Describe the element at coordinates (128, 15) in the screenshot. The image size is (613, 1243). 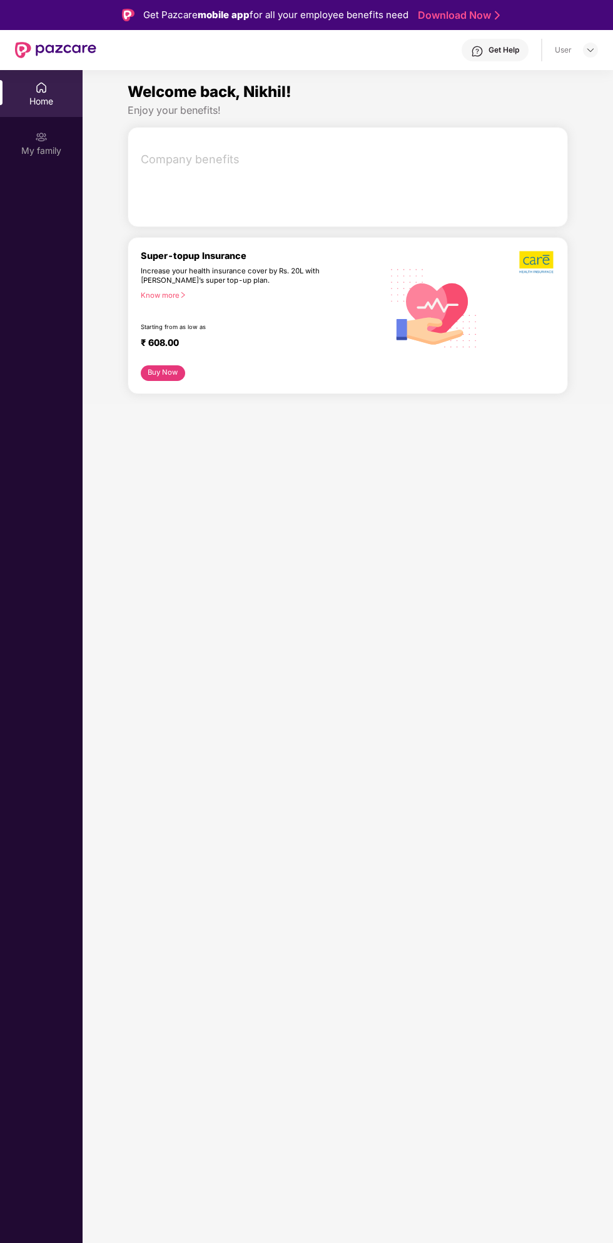
I see `img: Logo` at that location.